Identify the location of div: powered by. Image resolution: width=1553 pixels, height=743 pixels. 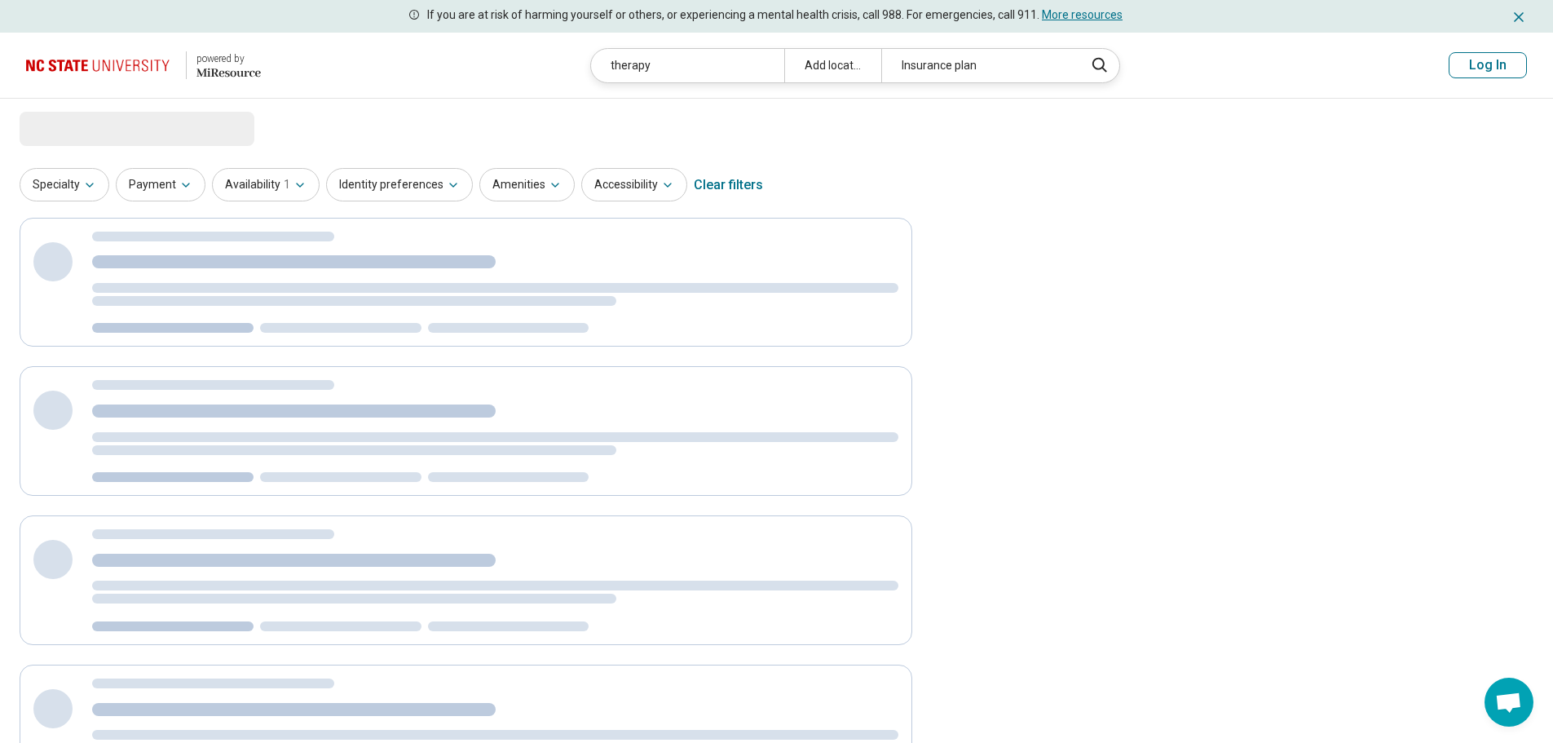
(228, 59).